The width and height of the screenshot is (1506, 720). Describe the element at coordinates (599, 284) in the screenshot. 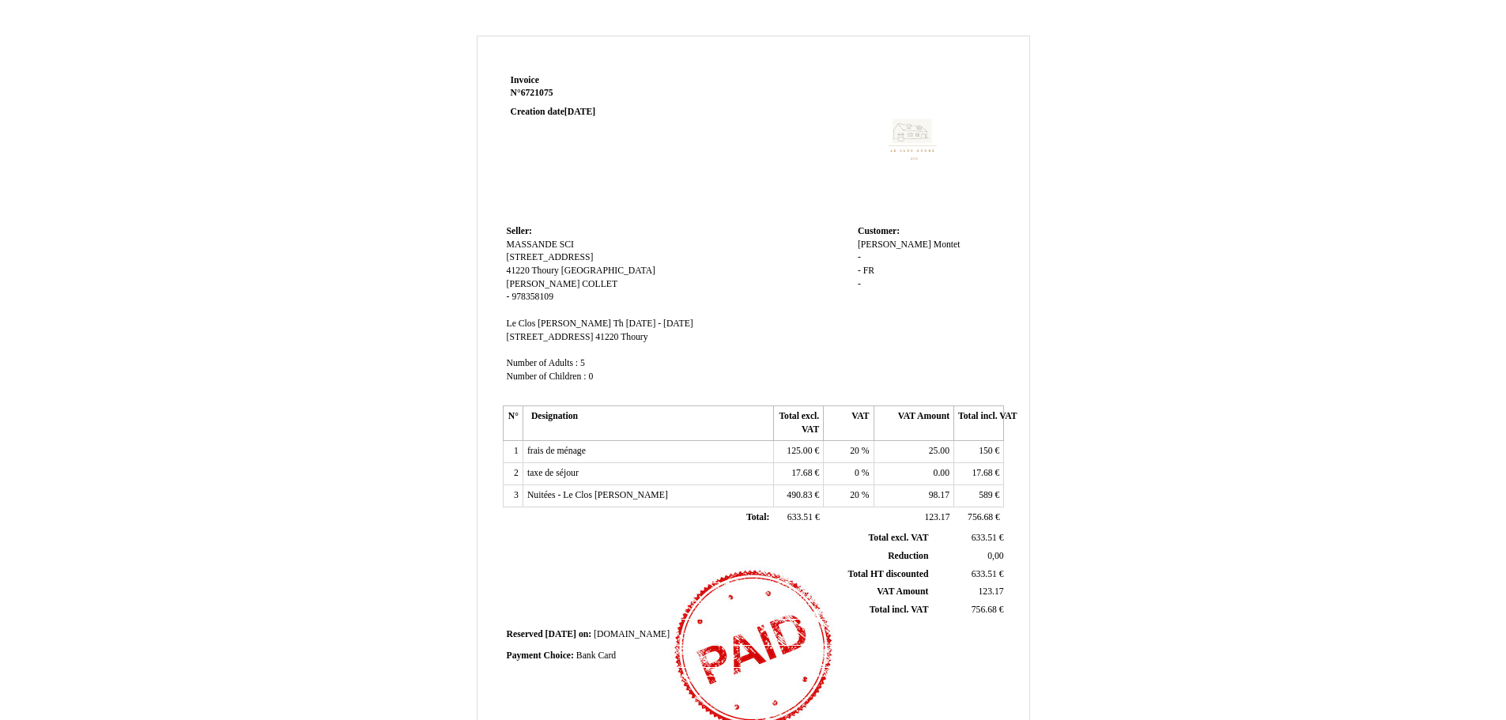

I see `span: COLLET` at that location.